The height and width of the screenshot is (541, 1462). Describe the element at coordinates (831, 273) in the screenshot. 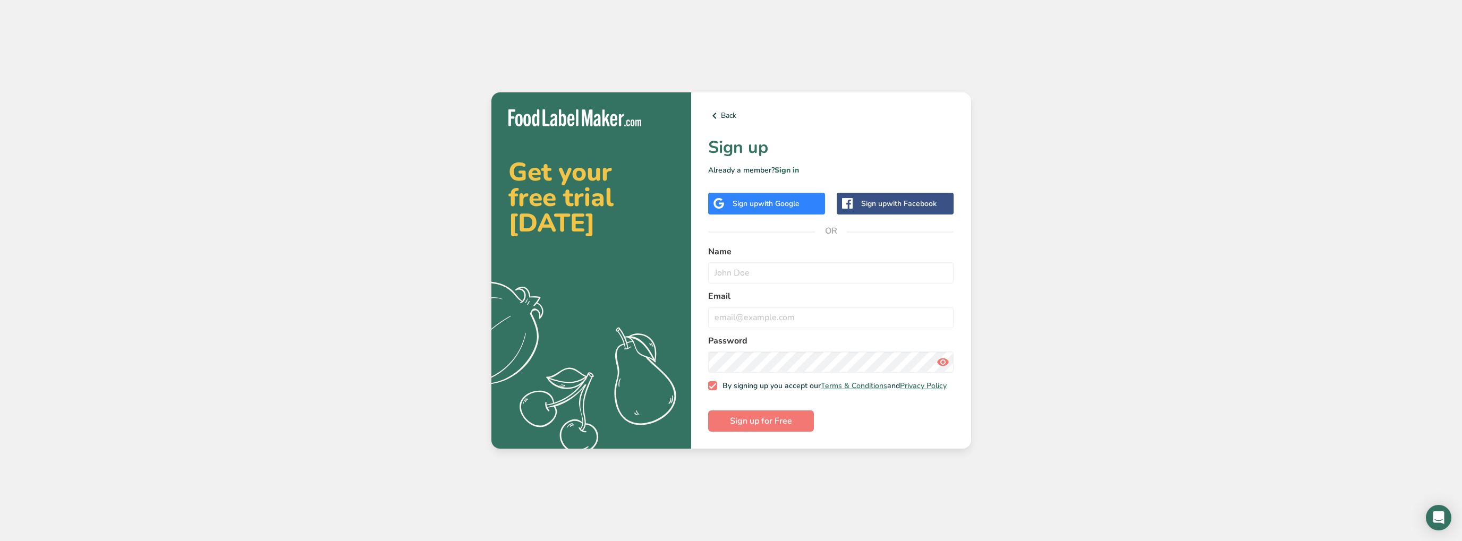

I see `input: John Doe` at that location.